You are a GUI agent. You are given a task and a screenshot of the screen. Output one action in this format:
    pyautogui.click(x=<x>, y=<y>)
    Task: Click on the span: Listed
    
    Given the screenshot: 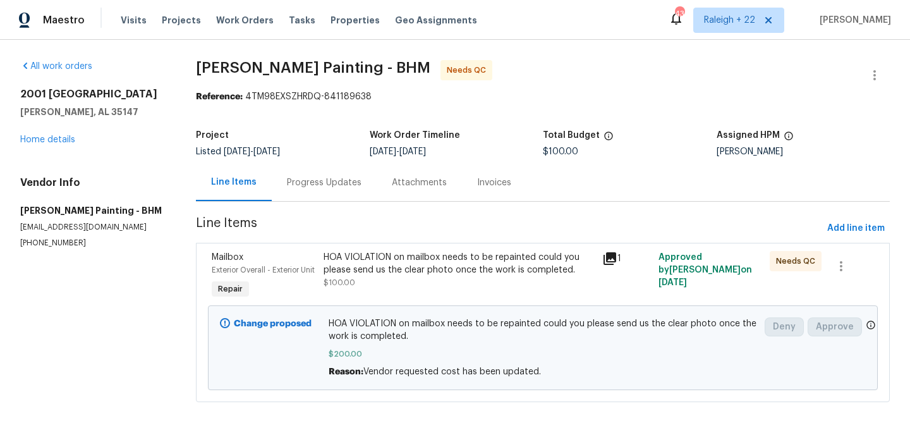 What is the action you would take?
    pyautogui.click(x=237, y=152)
    